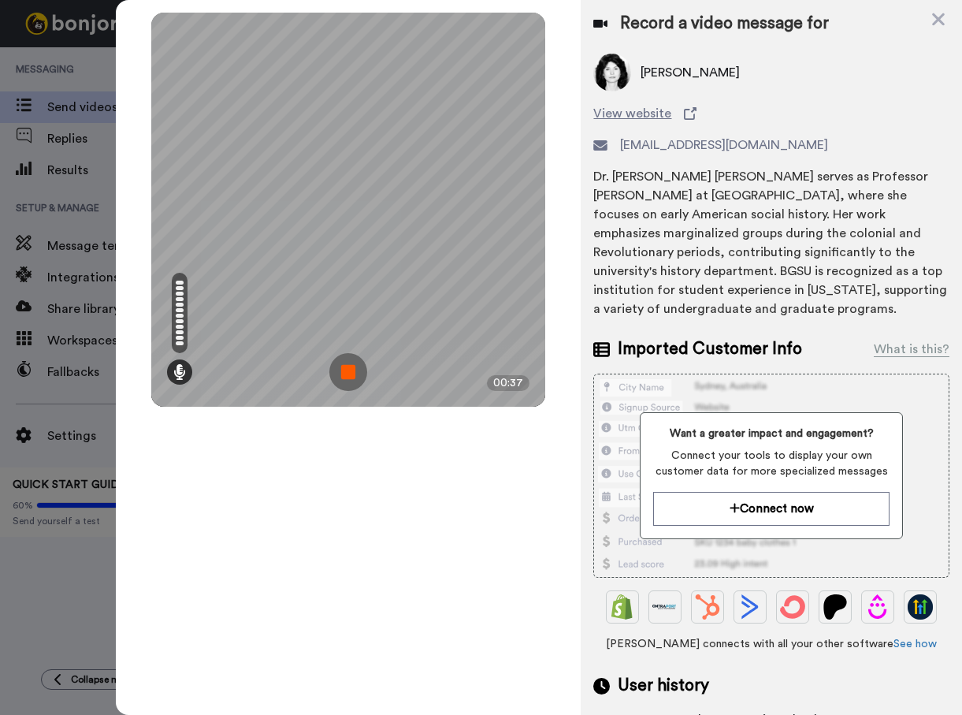 The image size is (962, 715). What do you see at coordinates (750, 607) in the screenshot?
I see `img: ActiveCampaign` at bounding box center [750, 607].